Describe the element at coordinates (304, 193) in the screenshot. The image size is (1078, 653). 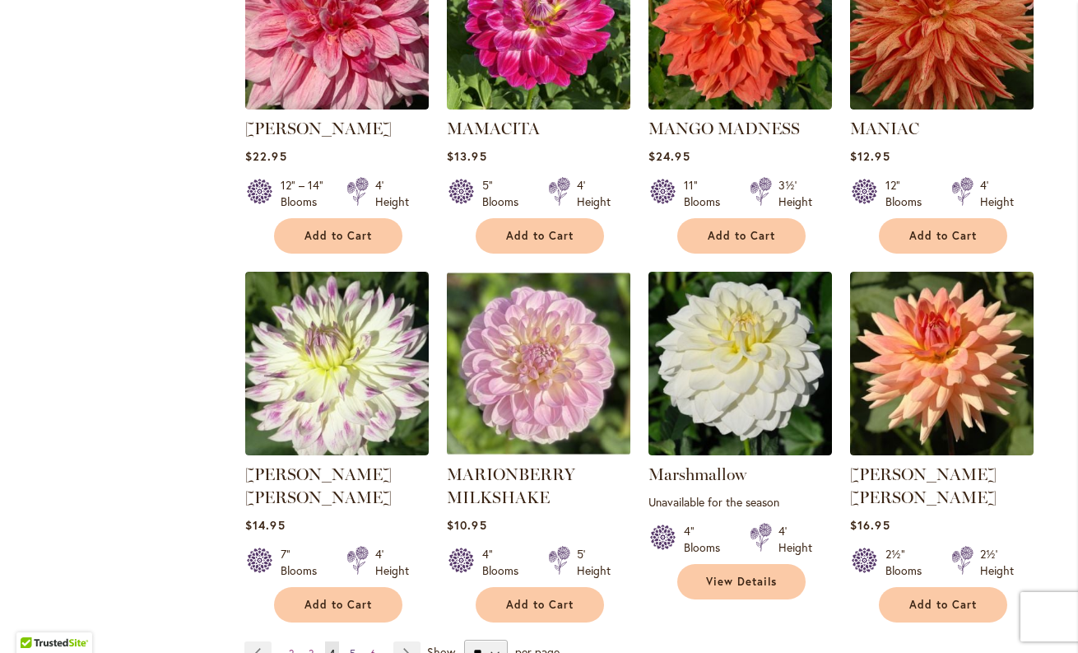
I see `div: 12" – 14" Blooms` at that location.